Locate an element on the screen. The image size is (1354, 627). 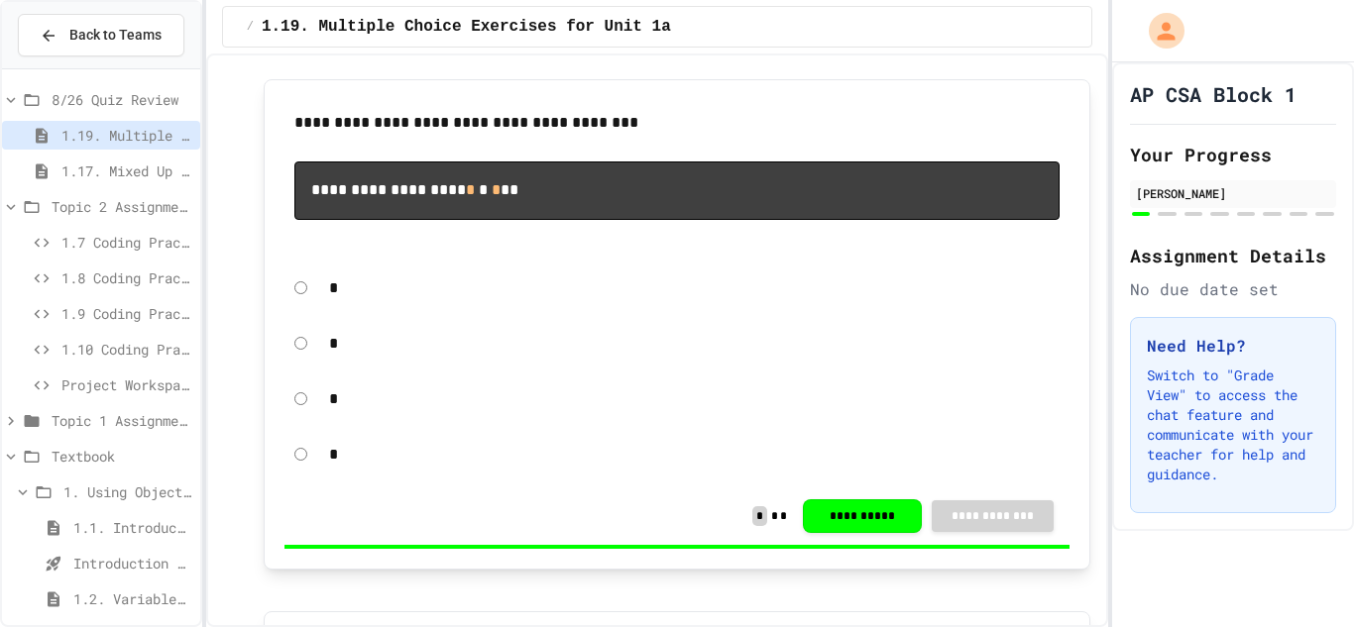
h2: Your Progress is located at coordinates (1233, 155).